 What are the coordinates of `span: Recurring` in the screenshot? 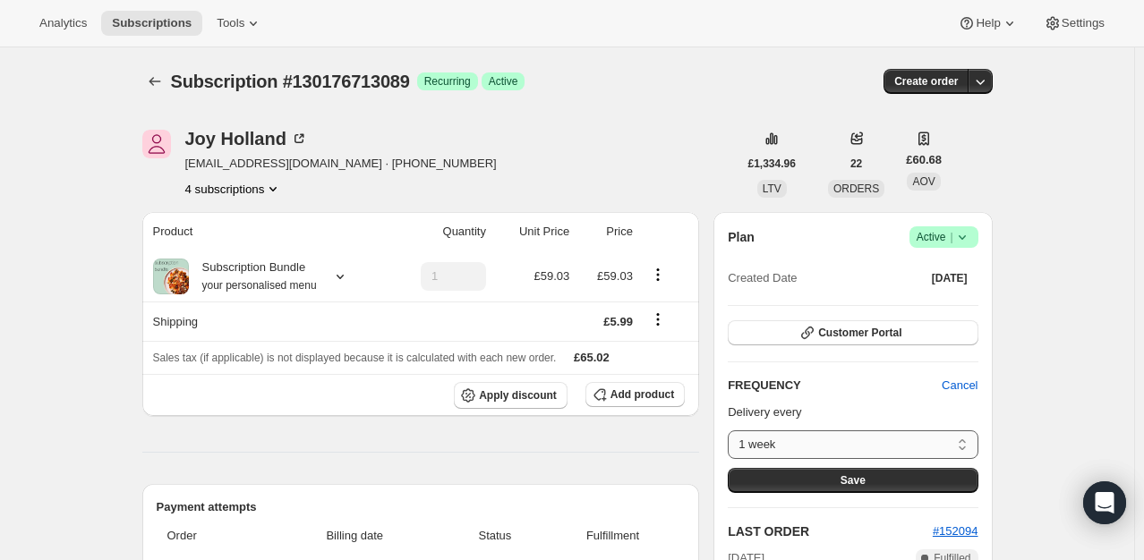 It's located at (448, 81).